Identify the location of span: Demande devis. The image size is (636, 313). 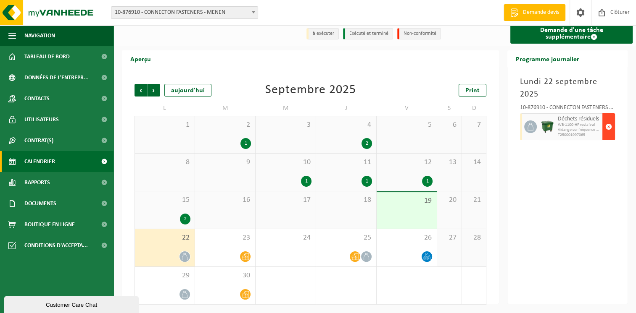
(541, 13).